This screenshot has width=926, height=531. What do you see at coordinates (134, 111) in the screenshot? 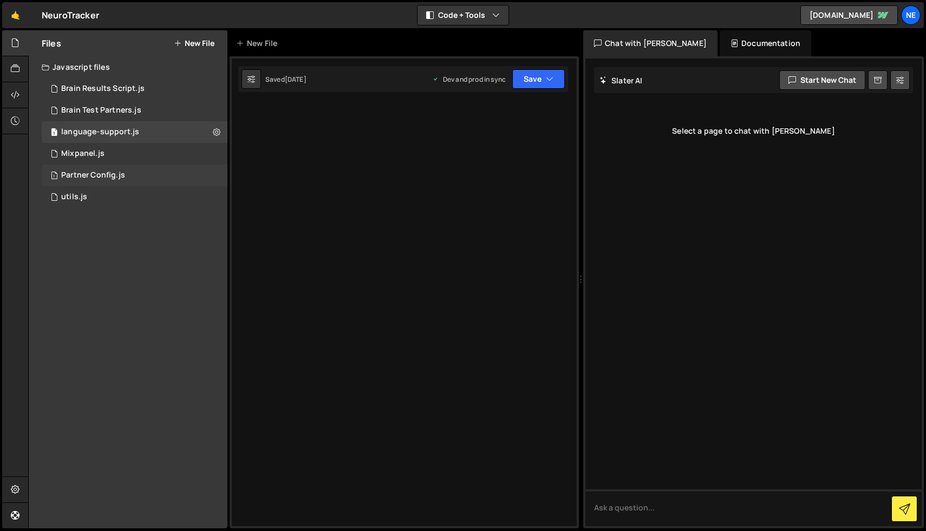
I see `div: 10193/29054.js` at bounding box center [134, 111].